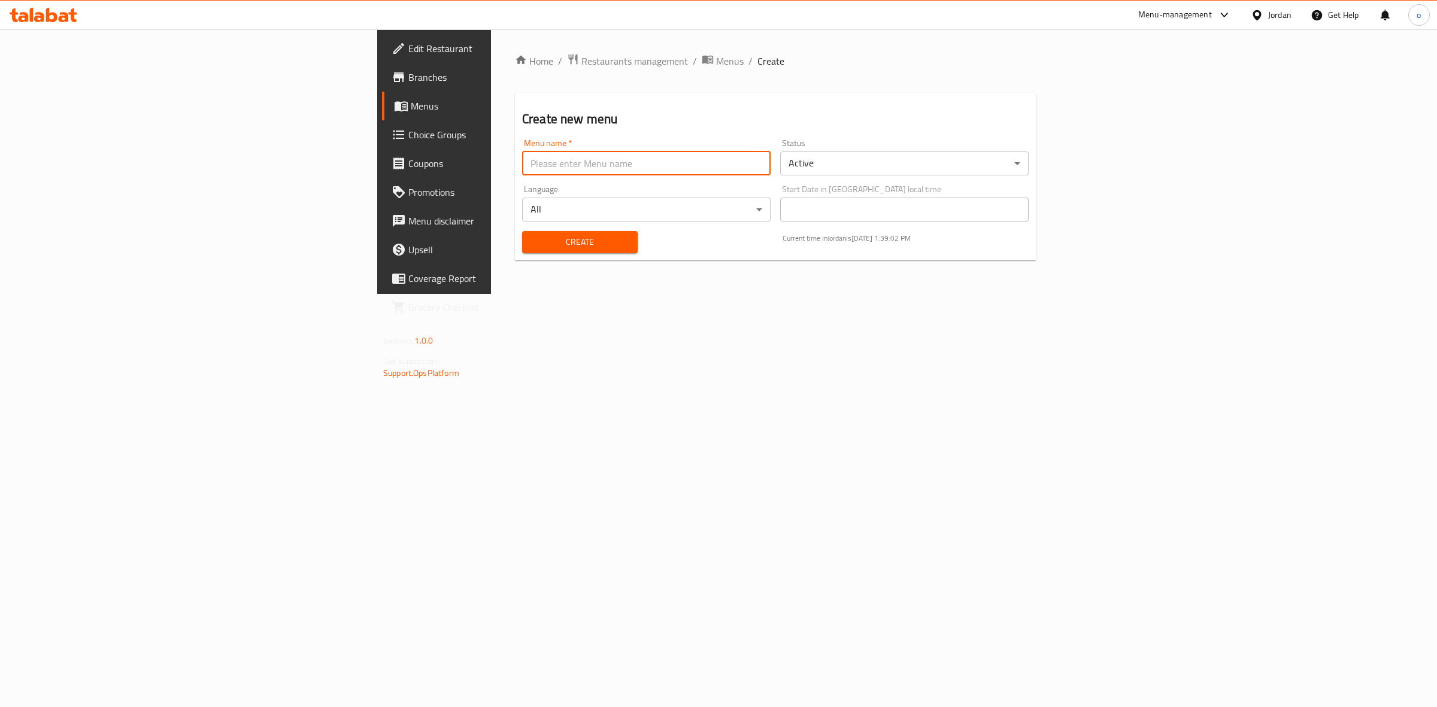  What do you see at coordinates (508, 48) in the screenshot?
I see `span: Edit Restaurant` at bounding box center [508, 48].